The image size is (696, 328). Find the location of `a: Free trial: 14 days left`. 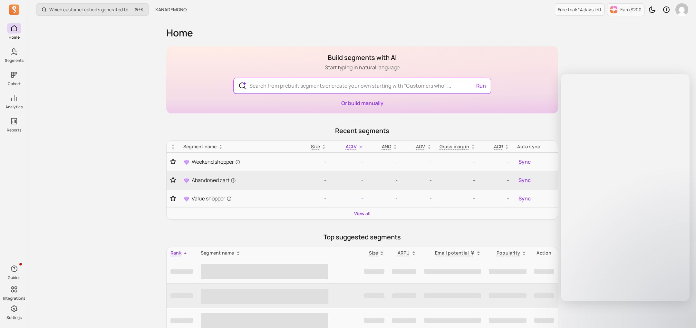

a: Free trial: 14 days left is located at coordinates (579, 9).